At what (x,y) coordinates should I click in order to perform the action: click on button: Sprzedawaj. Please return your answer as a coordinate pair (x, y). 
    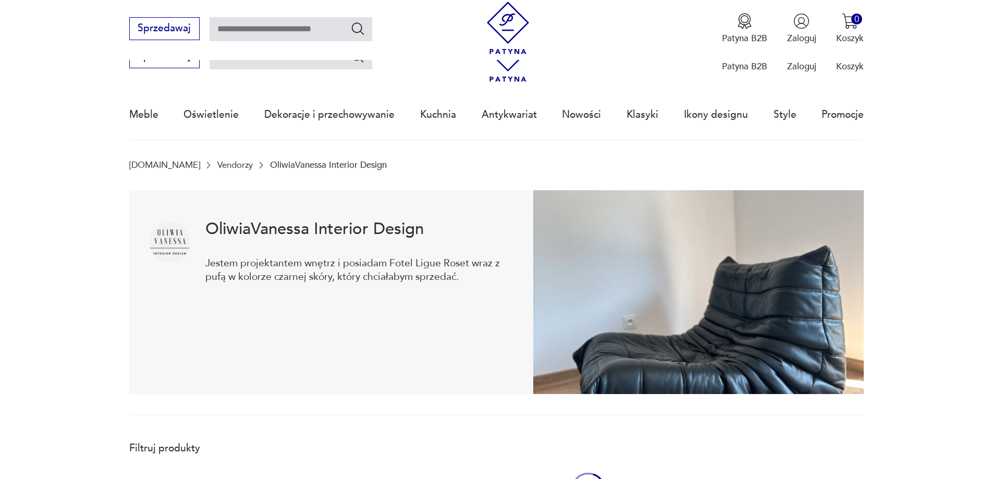
    Looking at the image, I should click on (164, 29).